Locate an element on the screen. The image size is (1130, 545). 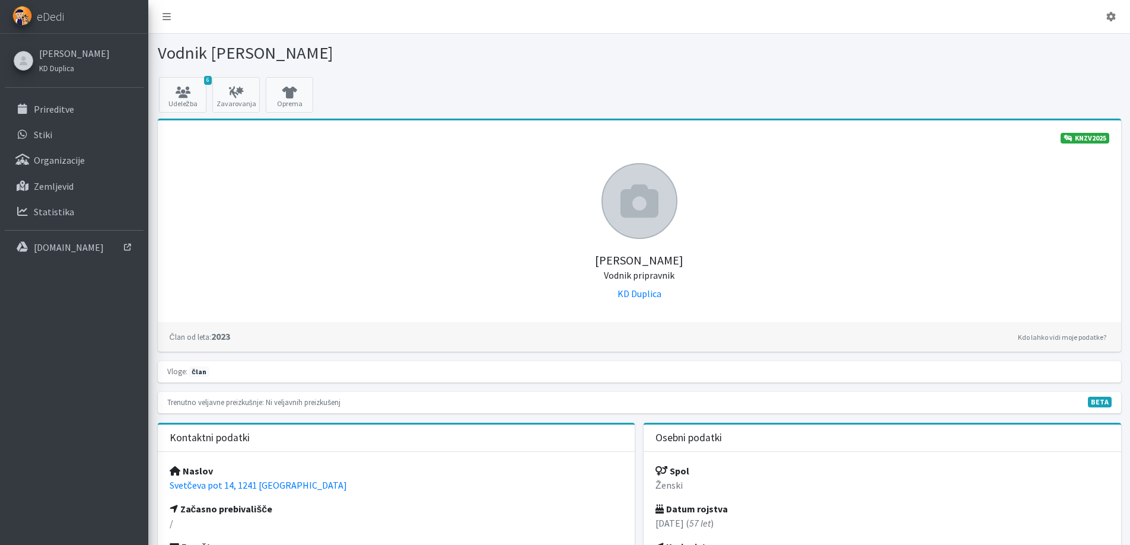
strong: 2023 is located at coordinates (200, 336).